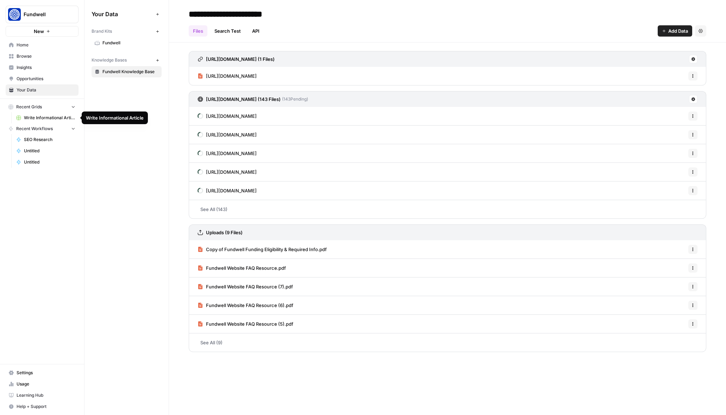 This screenshot has height=415, width=726. Describe the element at coordinates (245, 287) in the screenshot. I see `a: Fundwell Website FAQ Resource (7).pdf` at that location.